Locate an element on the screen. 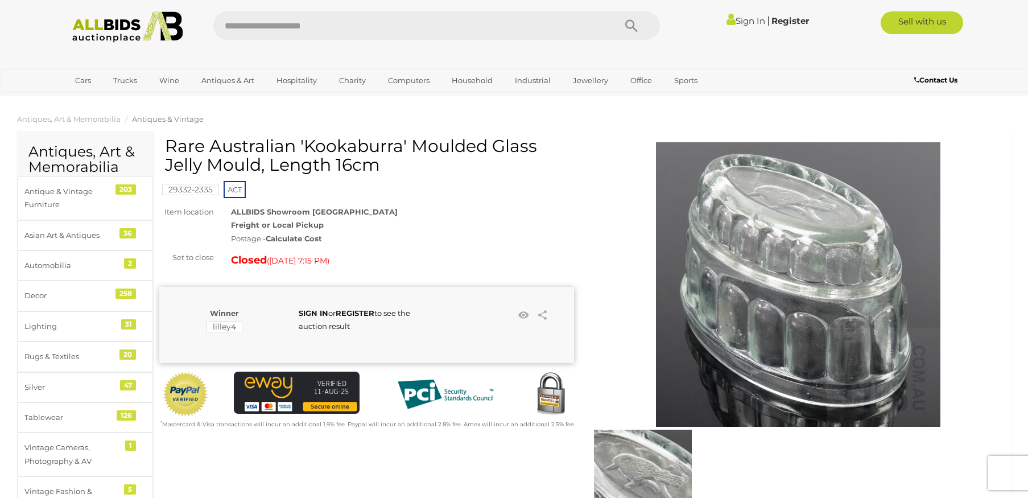 The height and width of the screenshot is (498, 1028). strong: REGISTER is located at coordinates (355, 313).